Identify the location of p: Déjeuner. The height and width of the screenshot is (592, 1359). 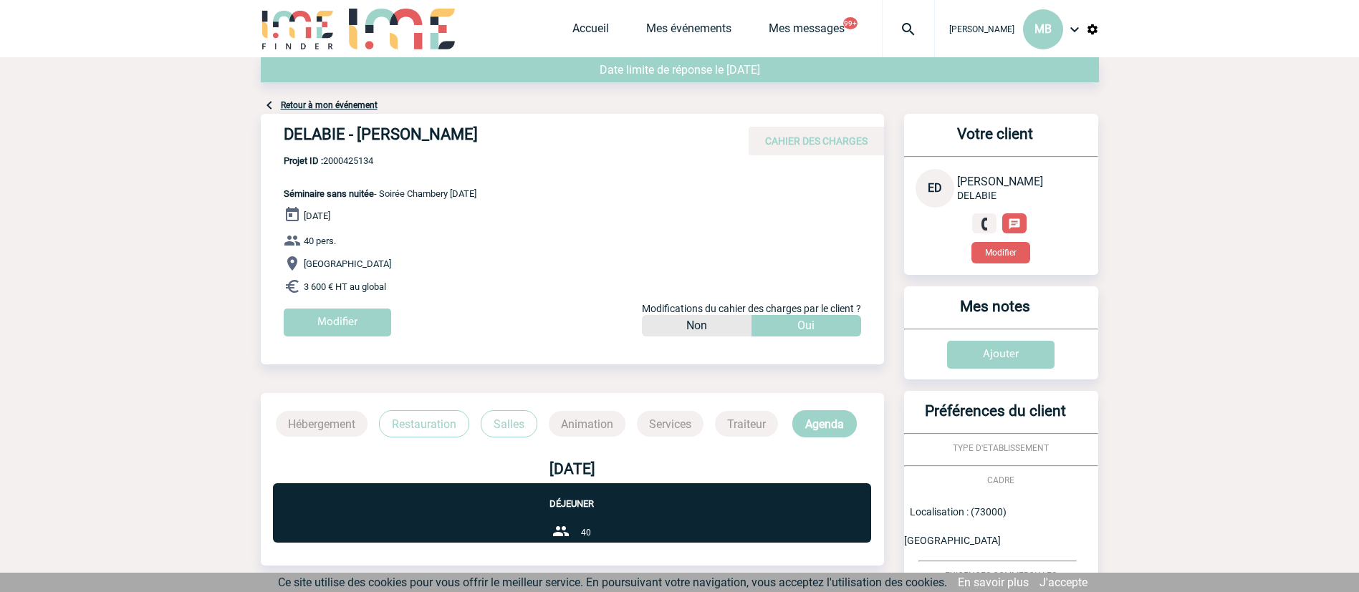
(572, 496).